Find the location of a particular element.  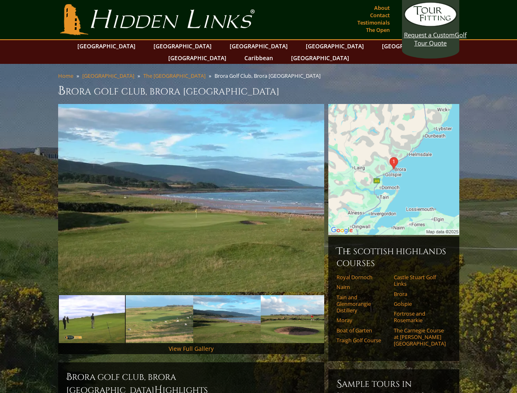

a: Home is located at coordinates (65, 76).